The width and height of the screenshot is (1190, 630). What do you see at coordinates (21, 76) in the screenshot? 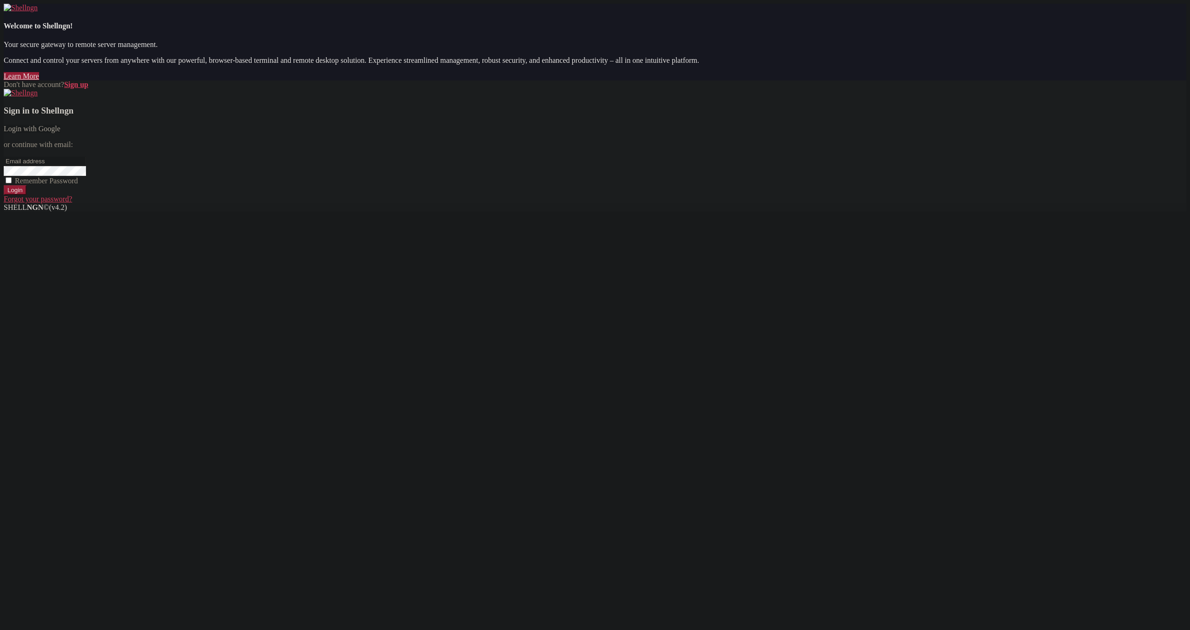
I see `a: Learn More` at bounding box center [21, 76].